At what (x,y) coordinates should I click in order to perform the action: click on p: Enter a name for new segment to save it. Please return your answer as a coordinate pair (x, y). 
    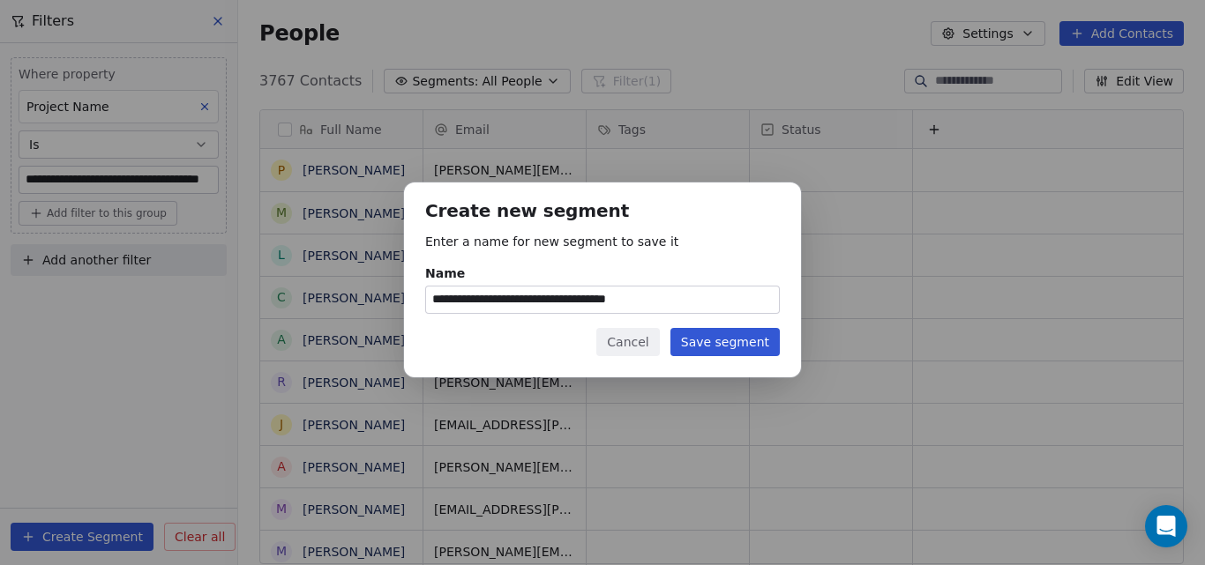
    Looking at the image, I should click on (602, 242).